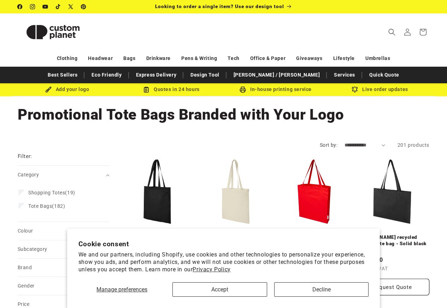 This screenshot has height=308, width=447. Describe the element at coordinates (32, 249) in the screenshot. I see `span: Subcategory` at that location.